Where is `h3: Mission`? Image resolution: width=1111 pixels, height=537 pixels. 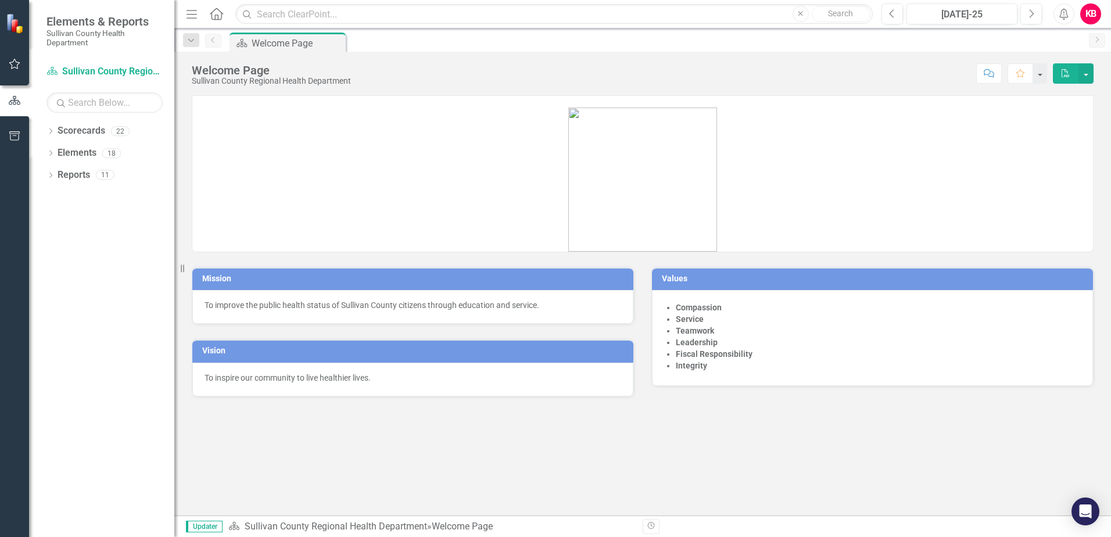
h3: Mission is located at coordinates (415, 278).